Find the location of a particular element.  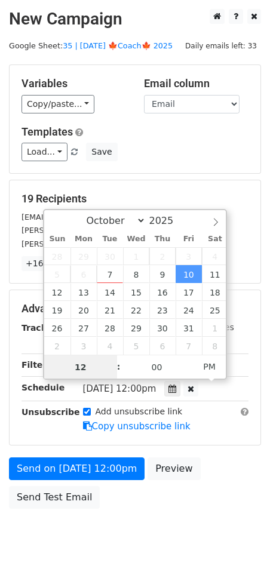

small: Google Sheet: is located at coordinates (91, 45).